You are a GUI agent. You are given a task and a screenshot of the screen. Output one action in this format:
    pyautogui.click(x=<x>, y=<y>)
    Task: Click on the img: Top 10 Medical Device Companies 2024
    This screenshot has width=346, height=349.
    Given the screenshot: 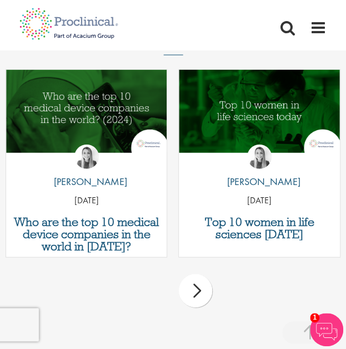 What is the action you would take?
    pyautogui.click(x=86, y=112)
    